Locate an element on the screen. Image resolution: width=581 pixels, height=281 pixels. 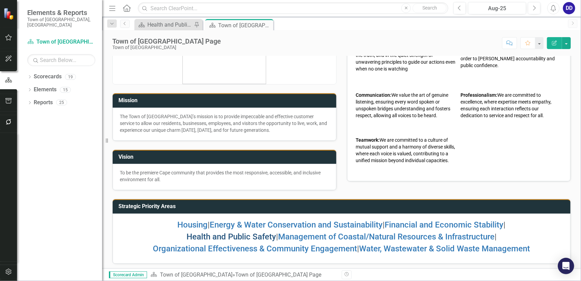
div: DD is located at coordinates (569, 8).